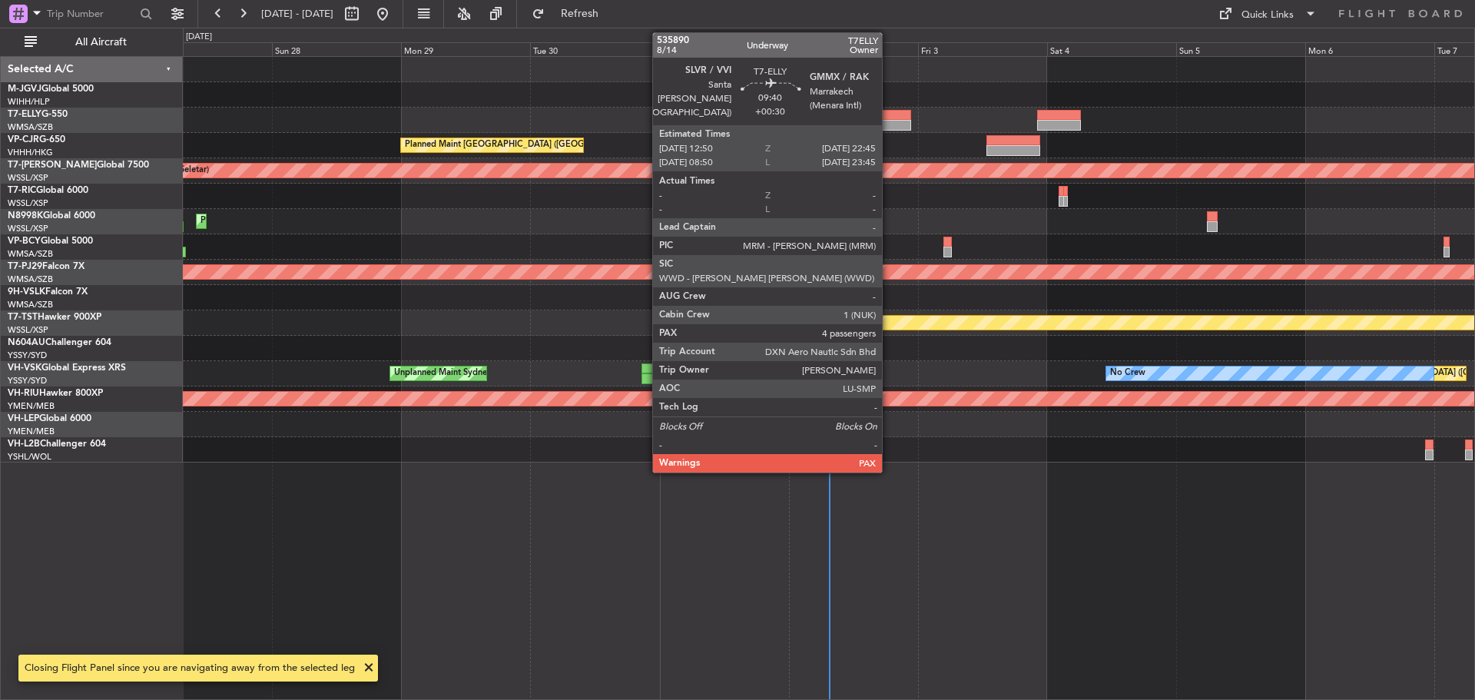 This screenshot has width=1475, height=700. What do you see at coordinates (24, 444) in the screenshot?
I see `span: VH-L2B` at bounding box center [24, 444].